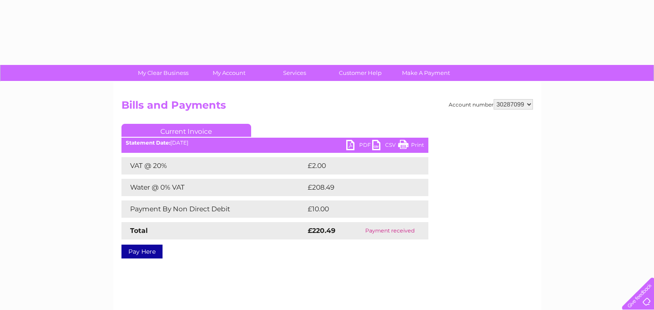  I want to click on td: Payment received, so click(390, 230).